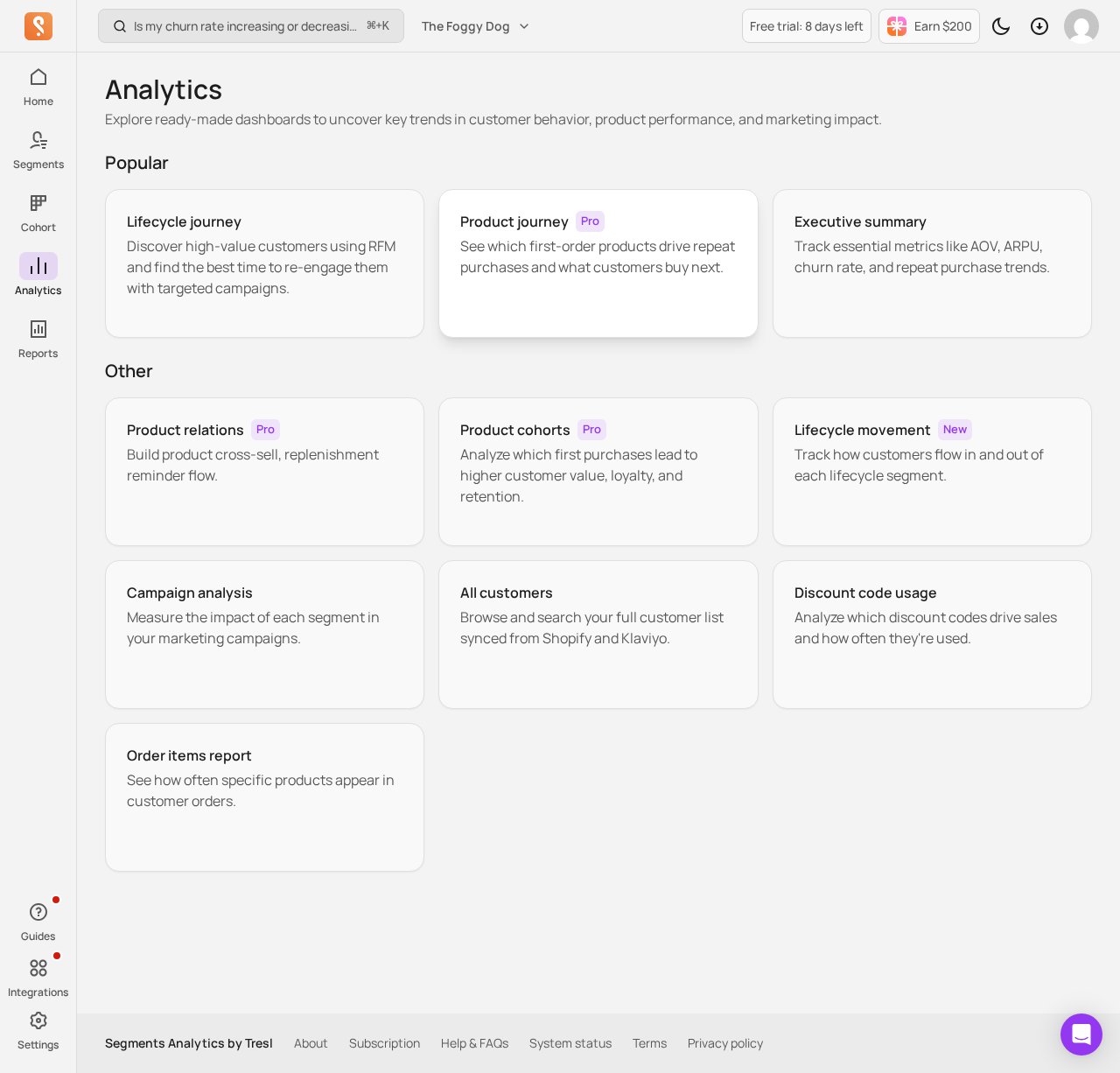 This screenshot has height=1073, width=1120. What do you see at coordinates (264, 264) in the screenshot?
I see `a: Lifecycle journeyDiscover high-value customers using RFM and find the best time to re-engage them...` at bounding box center [264, 264].